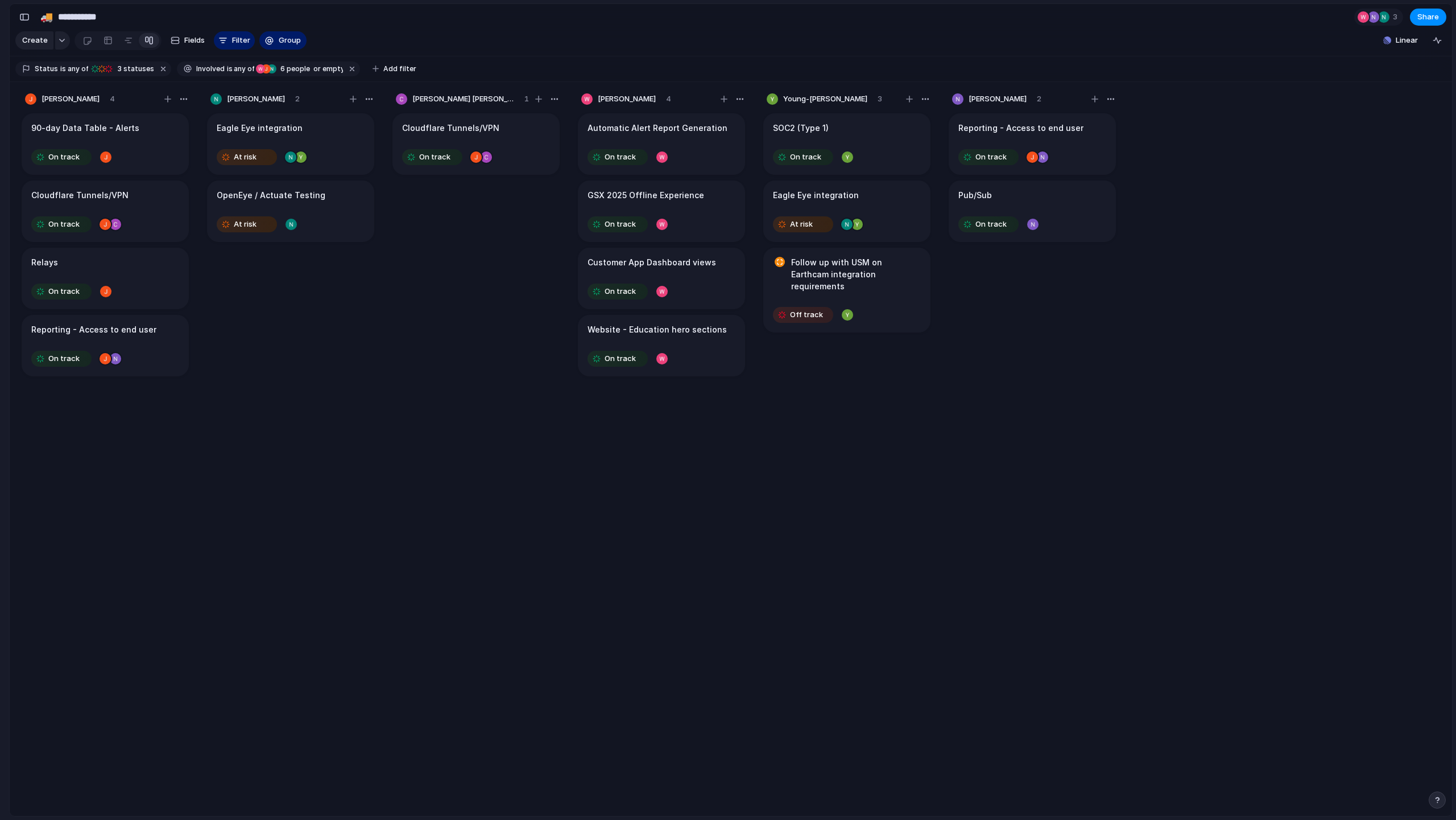 This screenshot has height=820, width=1456. Describe the element at coordinates (801, 128) in the screenshot. I see `h1: SOC2 (Type 1)` at that location.